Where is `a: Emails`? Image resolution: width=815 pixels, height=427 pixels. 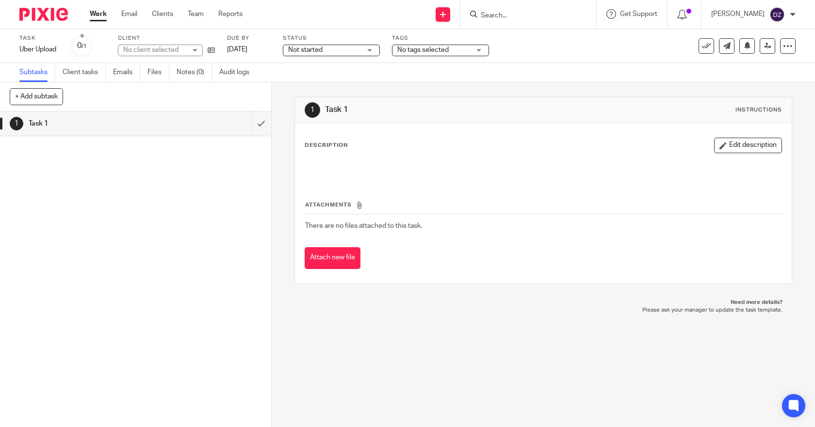
a: Emails is located at coordinates (127, 72).